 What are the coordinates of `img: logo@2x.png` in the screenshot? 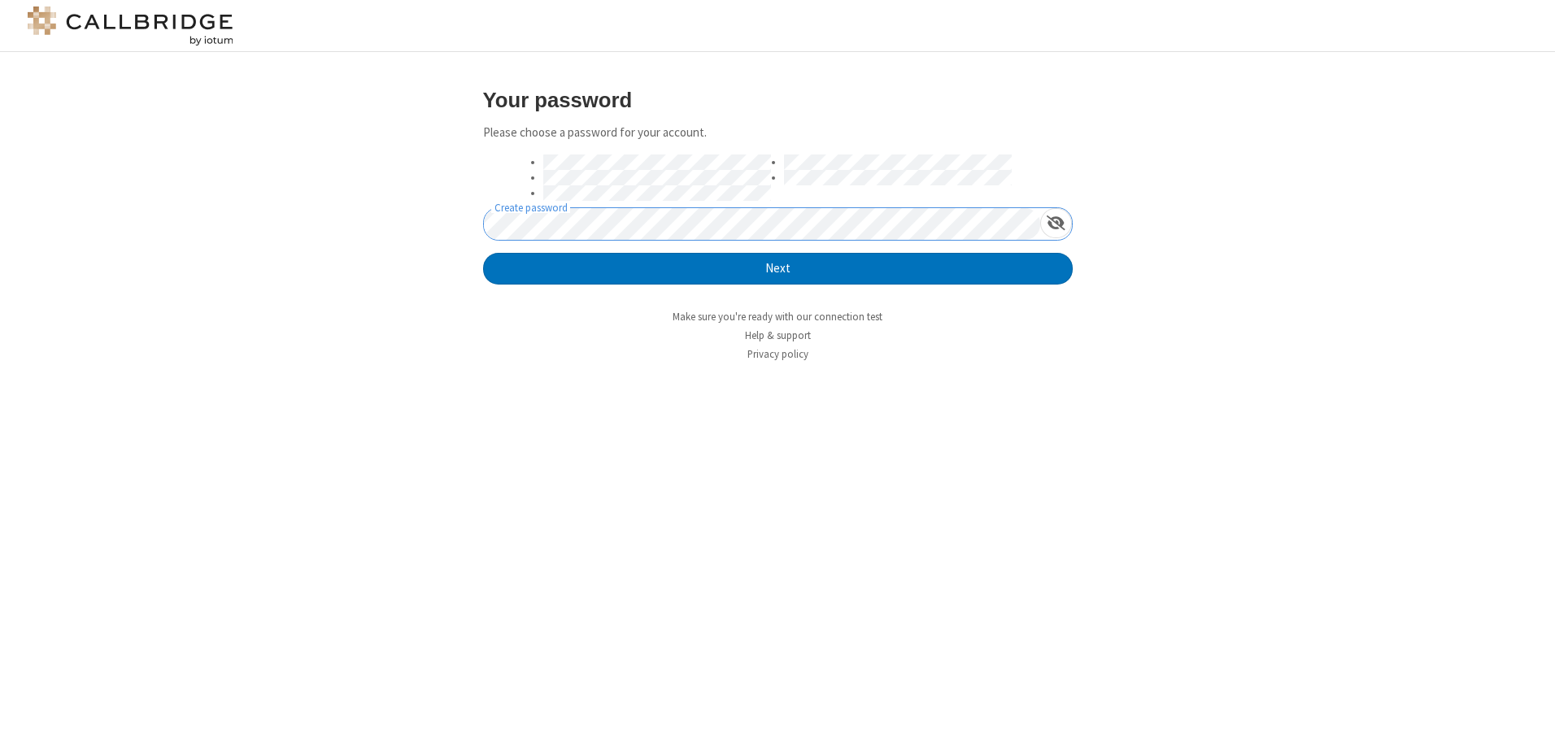 It's located at (130, 26).